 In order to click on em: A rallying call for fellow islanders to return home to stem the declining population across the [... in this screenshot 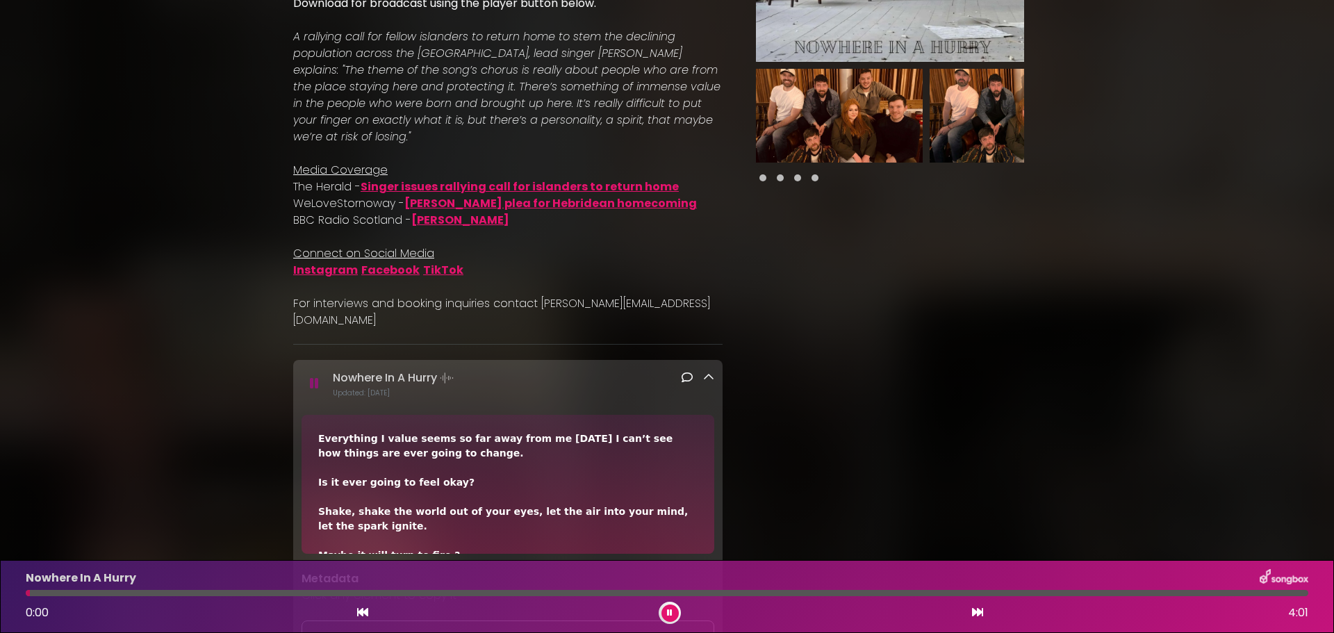, I will do `click(507, 86)`.